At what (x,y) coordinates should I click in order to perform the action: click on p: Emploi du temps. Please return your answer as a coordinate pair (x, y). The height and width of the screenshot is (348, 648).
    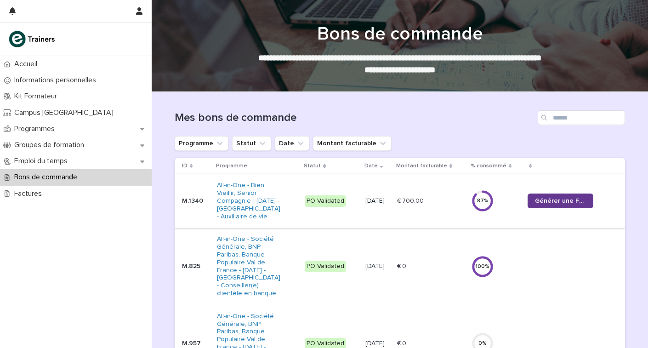
    Looking at the image, I should click on (43, 161).